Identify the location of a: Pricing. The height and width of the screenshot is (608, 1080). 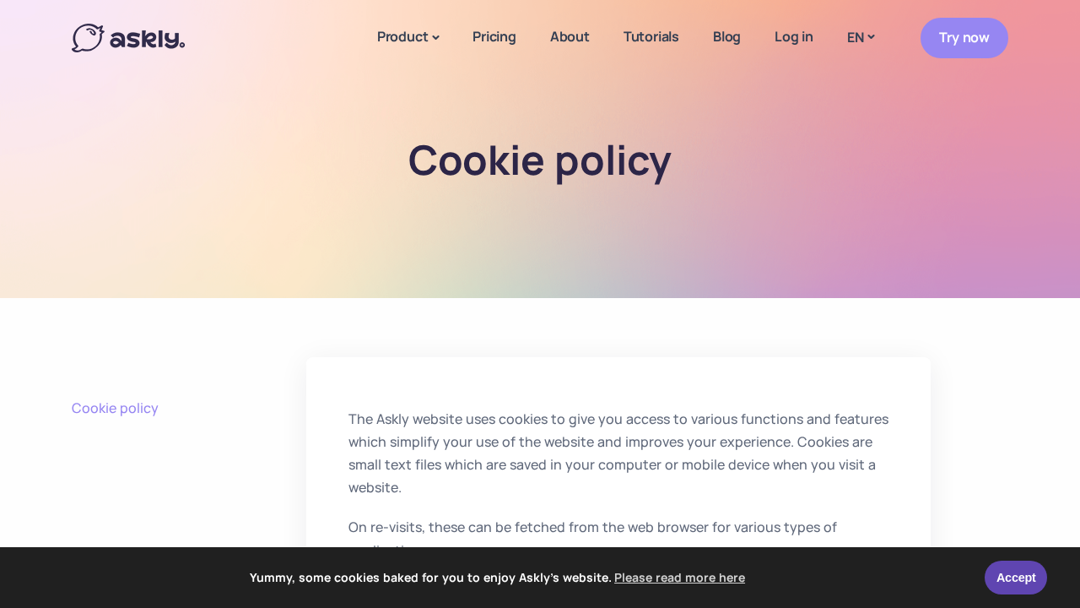
(495, 36).